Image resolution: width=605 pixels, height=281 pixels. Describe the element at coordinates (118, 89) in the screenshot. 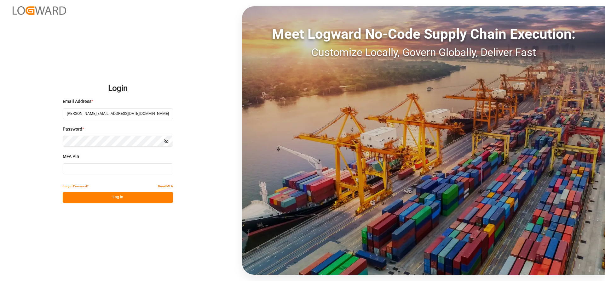

I see `h2: Login` at that location.